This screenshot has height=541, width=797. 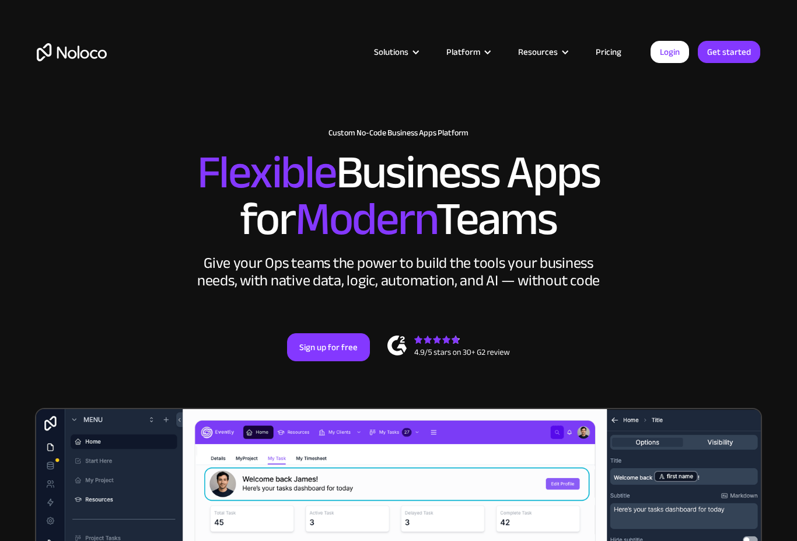 What do you see at coordinates (728, 52) in the screenshot?
I see `a: Get started` at bounding box center [728, 52].